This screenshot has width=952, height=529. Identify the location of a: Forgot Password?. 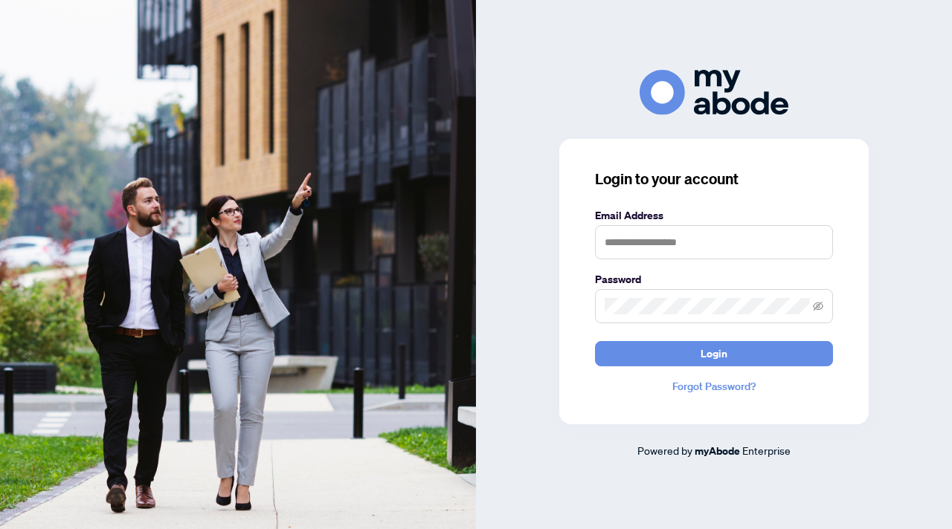
(714, 387).